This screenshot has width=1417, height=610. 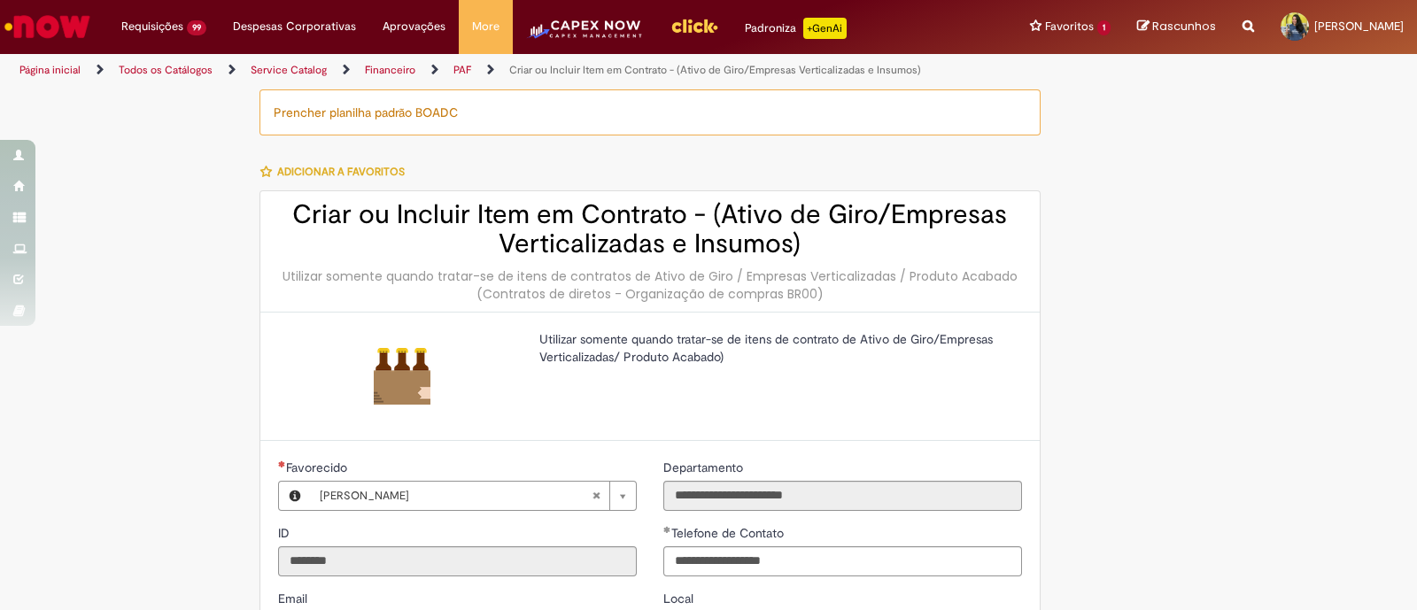 I want to click on div: Padroniza, so click(x=795, y=28).